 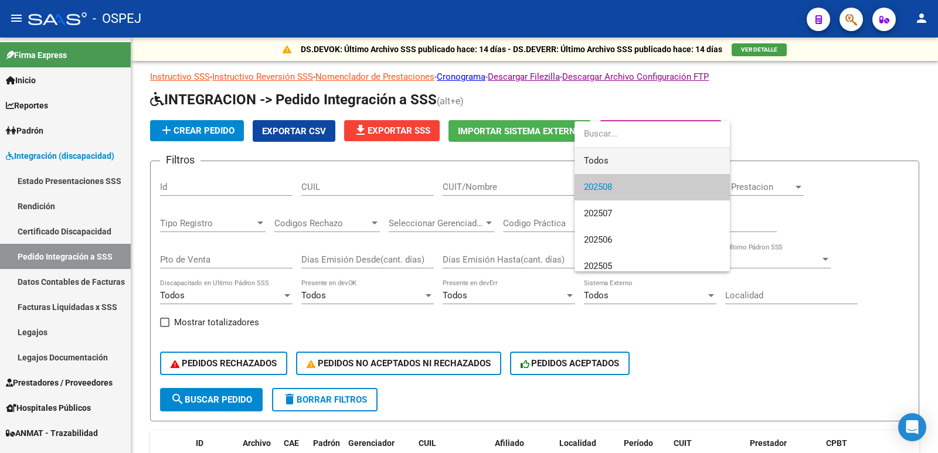 What do you see at coordinates (598, 240) in the screenshot?
I see `span: 202506` at bounding box center [598, 240].